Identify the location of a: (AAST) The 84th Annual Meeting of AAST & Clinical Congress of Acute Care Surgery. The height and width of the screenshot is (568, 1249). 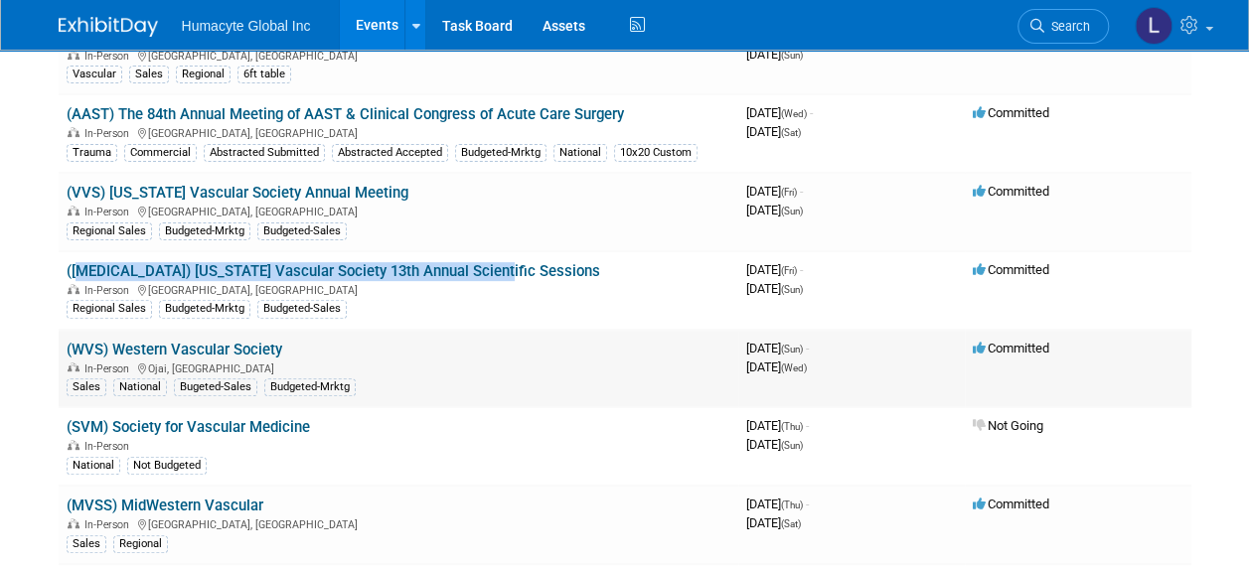
(345, 114).